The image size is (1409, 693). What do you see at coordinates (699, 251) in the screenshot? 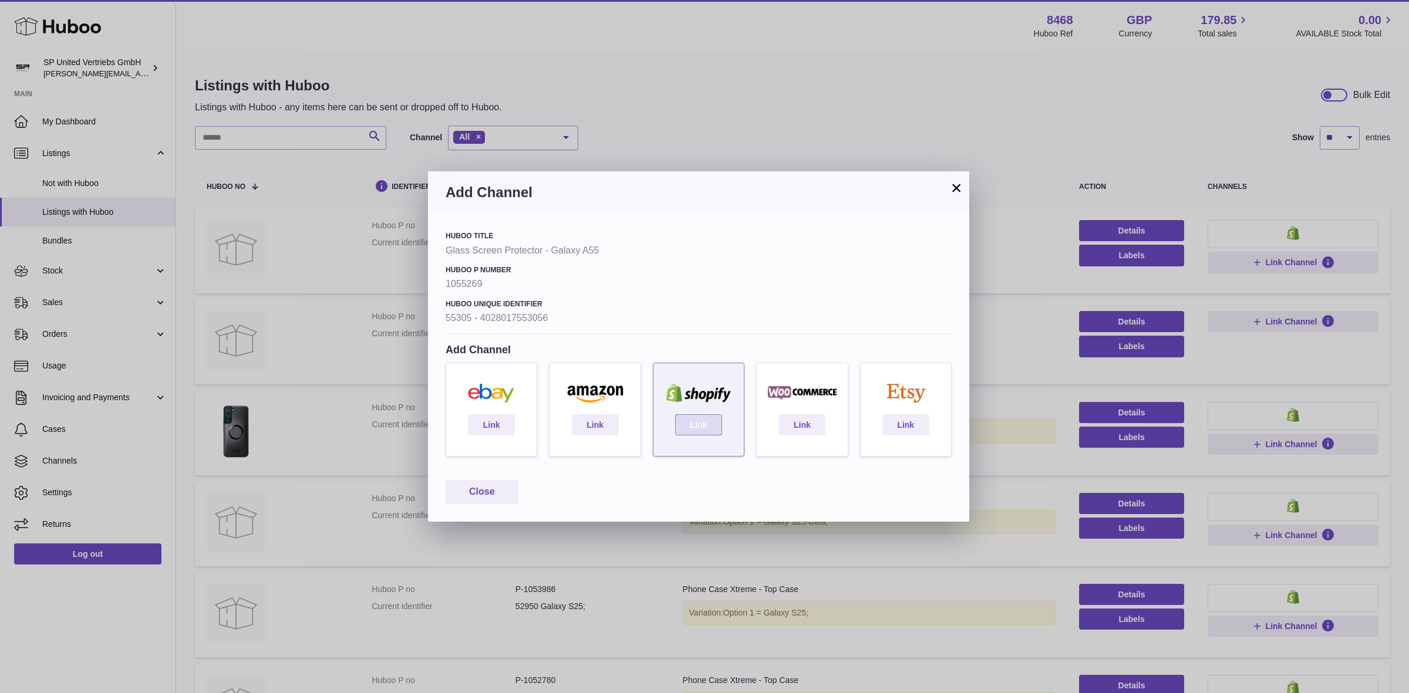
I see `strong: Glass Screen Protector - Galaxy A55` at bounding box center [699, 251].